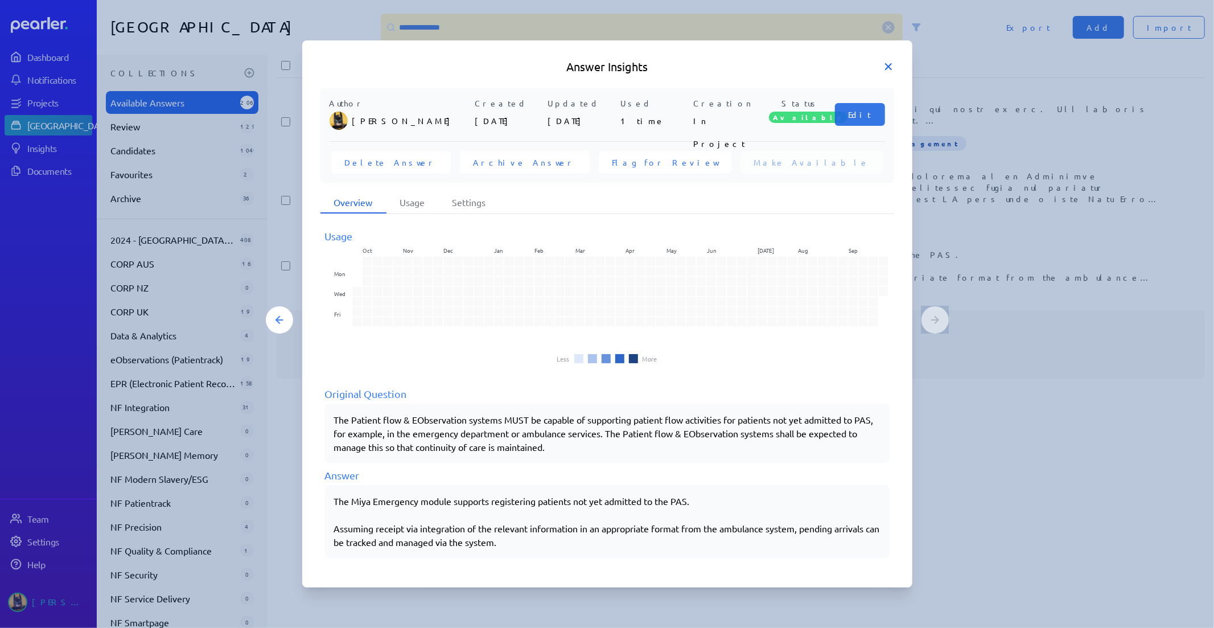 The width and height of the screenshot is (1214, 628). Describe the element at coordinates (607, 433) in the screenshot. I see `p: The Patient flow & EObservation systems MUST be capable of supporting patient flow activities for...` at that location.